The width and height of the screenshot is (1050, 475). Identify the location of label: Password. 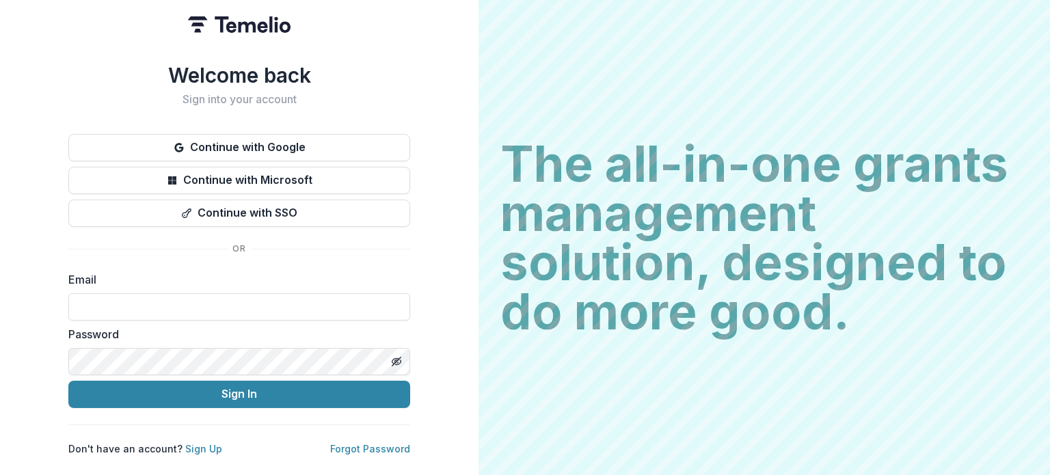
(235, 334).